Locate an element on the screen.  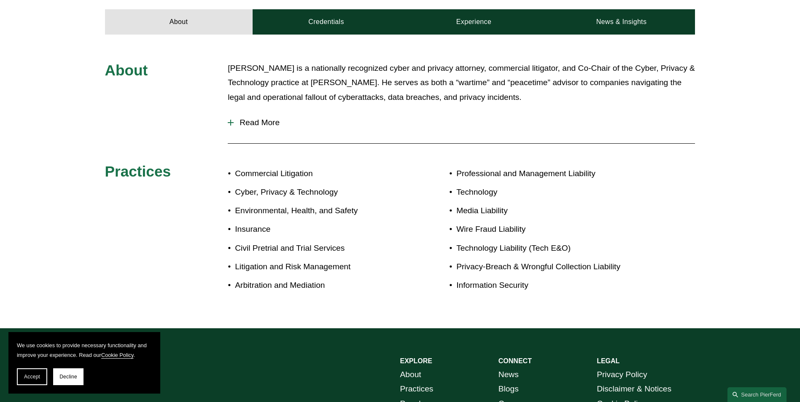
p: We use cookies to provide necessary functionality and improve your experience. Read our . is located at coordinates (84, 350).